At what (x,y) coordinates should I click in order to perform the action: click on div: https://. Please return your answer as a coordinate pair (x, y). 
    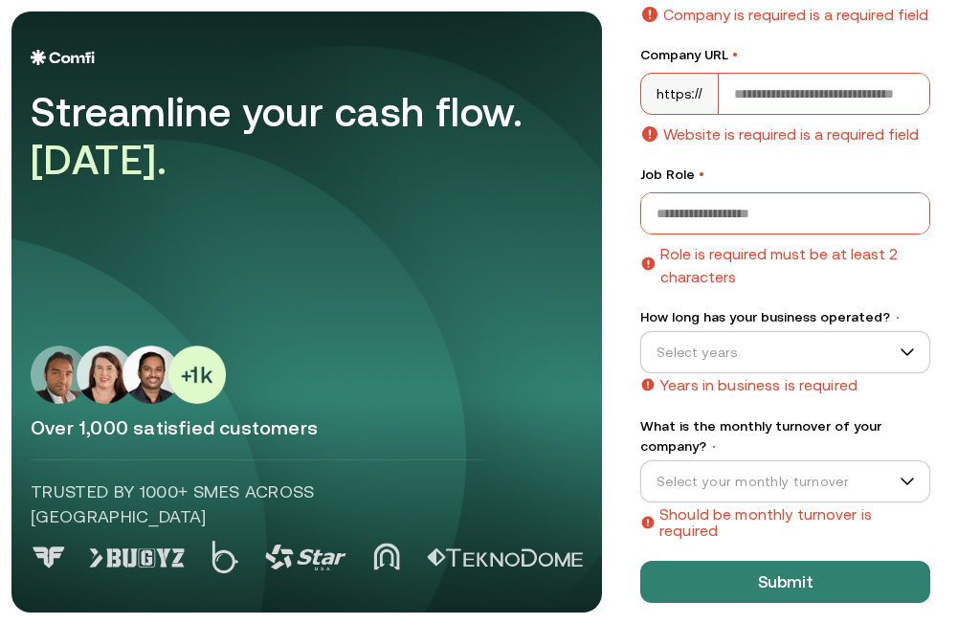
    Looking at the image, I should click on (680, 94).